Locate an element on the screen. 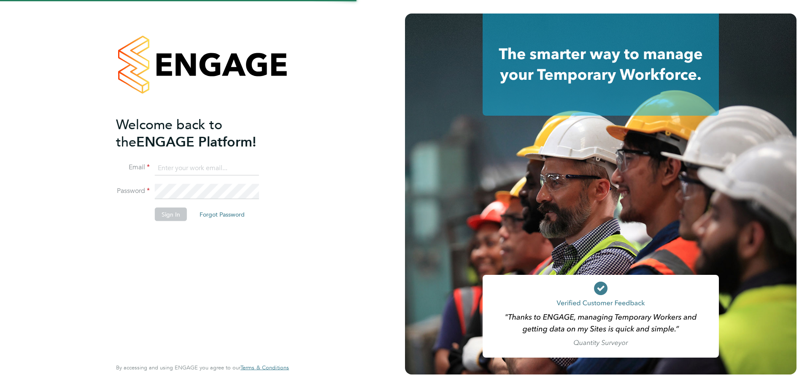 The image size is (810, 388). span: Terms & Conditions is located at coordinates (265, 367).